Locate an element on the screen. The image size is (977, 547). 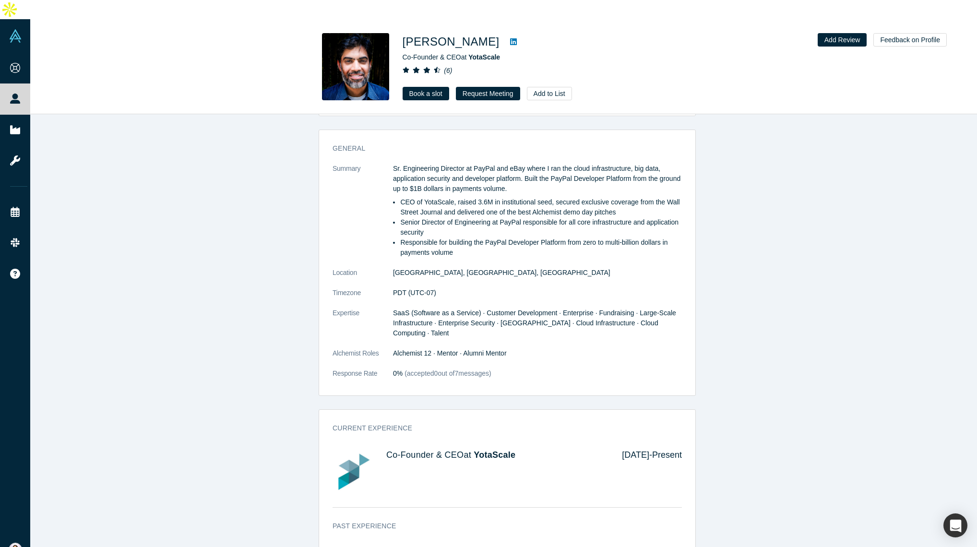
button: Request Meeting is located at coordinates (488, 94).